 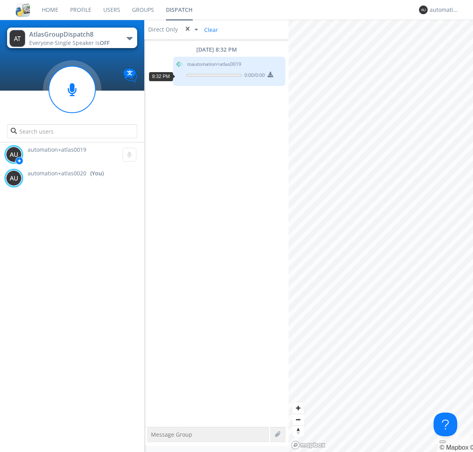 I want to click on input: Search users, so click(x=72, y=131).